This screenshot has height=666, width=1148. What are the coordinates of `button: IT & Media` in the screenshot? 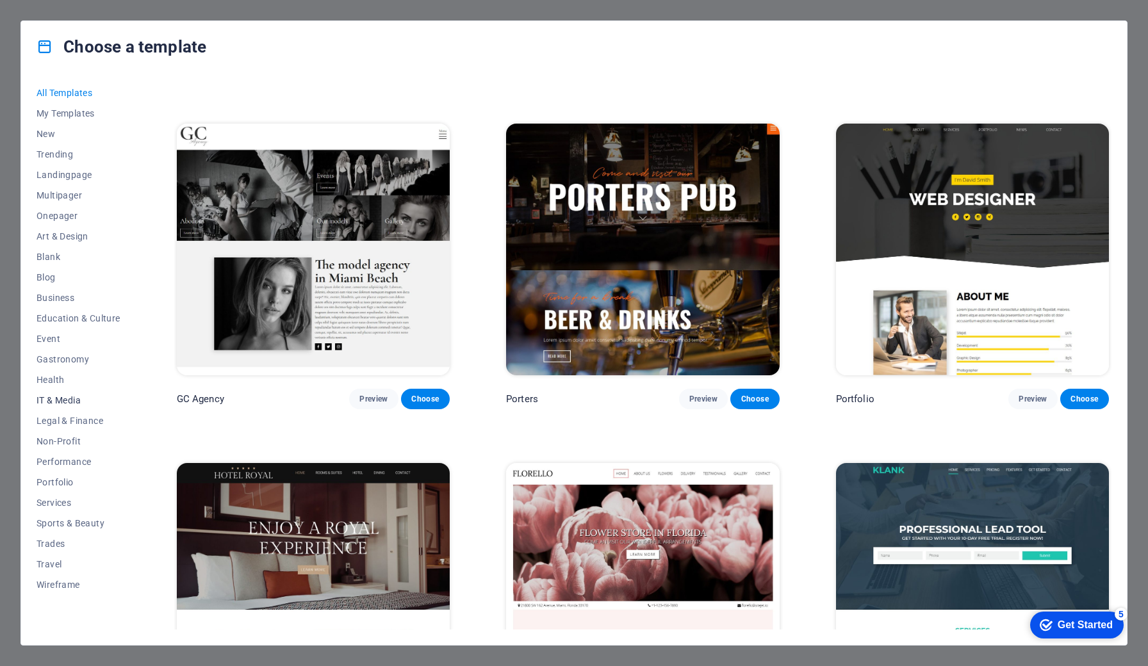 It's located at (78, 400).